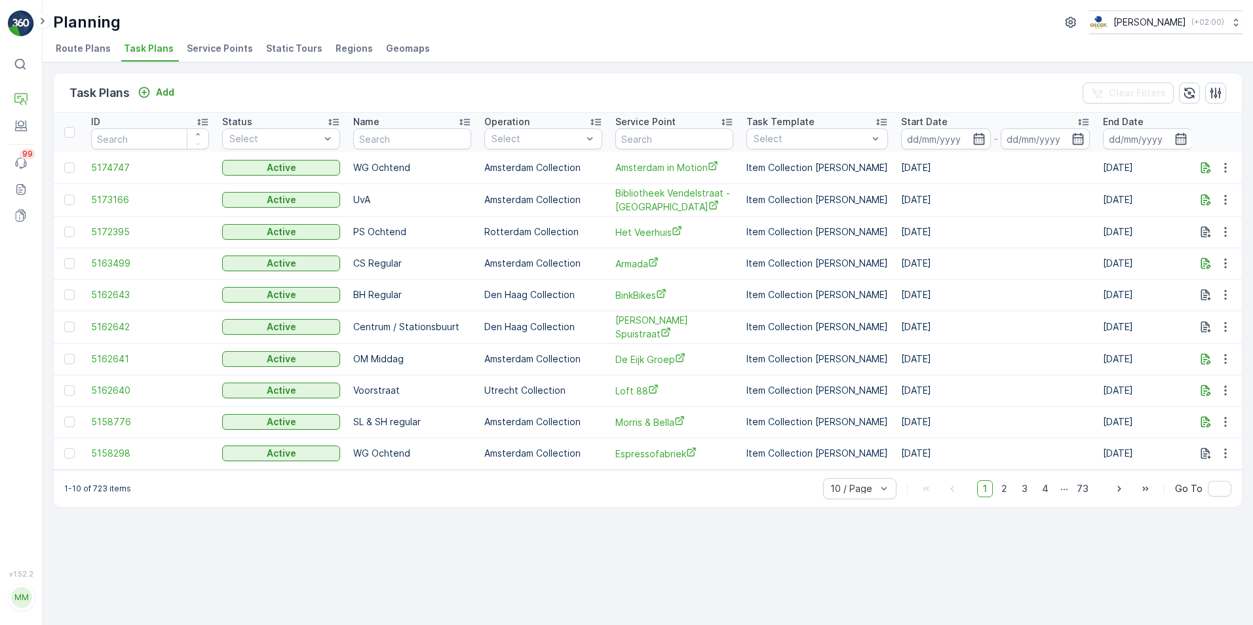 Image resolution: width=1253 pixels, height=625 pixels. I want to click on a: Espressofabriek, so click(674, 454).